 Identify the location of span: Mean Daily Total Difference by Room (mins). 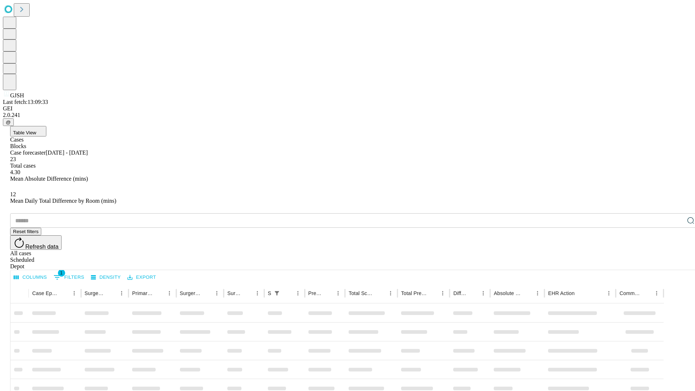
(63, 200).